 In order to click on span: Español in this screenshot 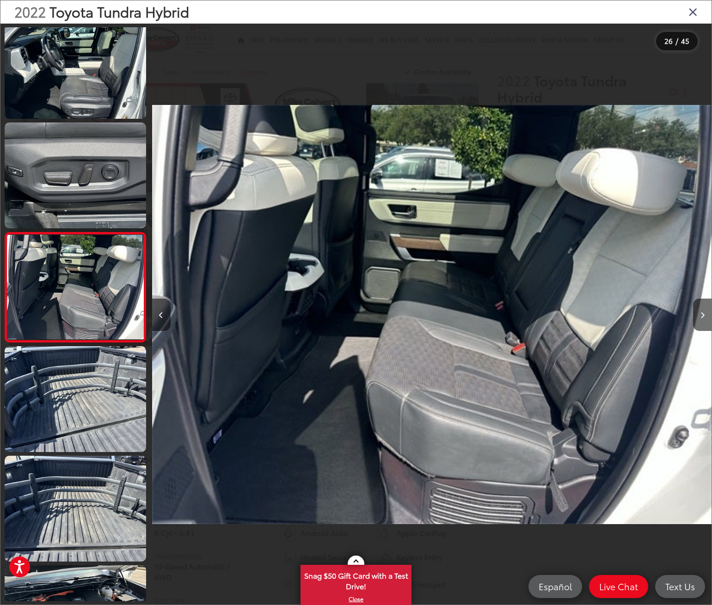, I will do `click(555, 586)`.